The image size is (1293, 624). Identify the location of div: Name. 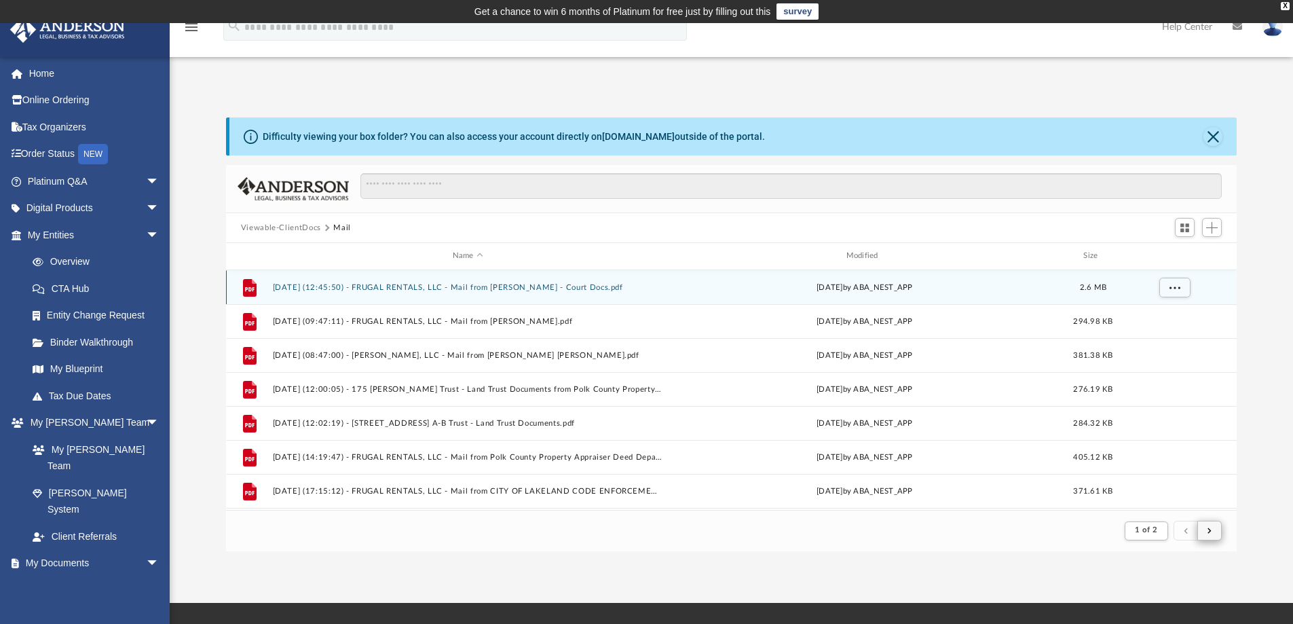
(467, 256).